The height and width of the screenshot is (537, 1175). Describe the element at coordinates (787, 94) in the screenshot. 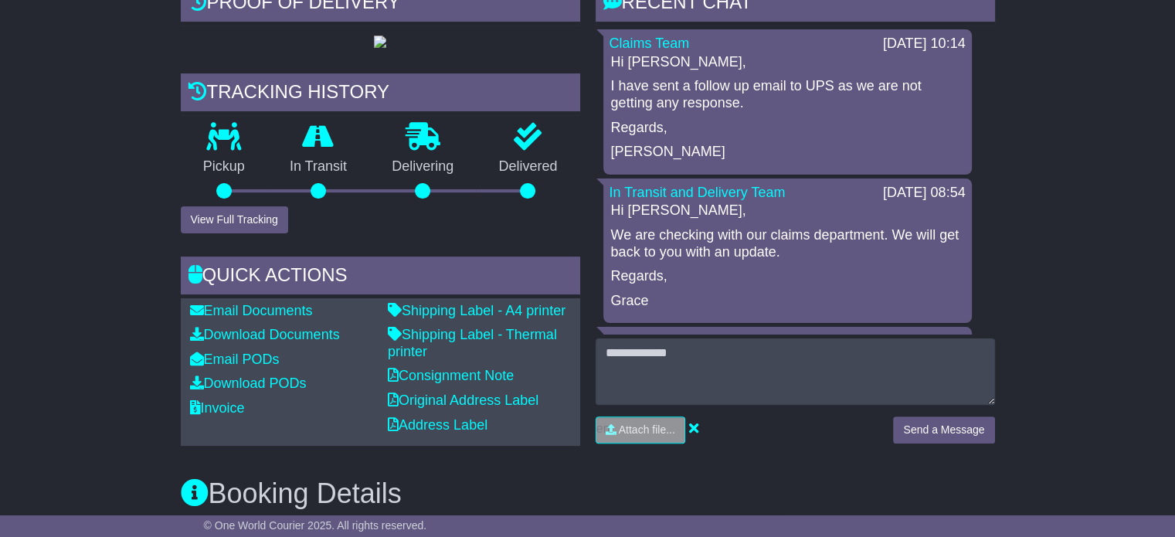

I see `p: I have sent a follow up email to UPS as we are not getting any response.` at that location.